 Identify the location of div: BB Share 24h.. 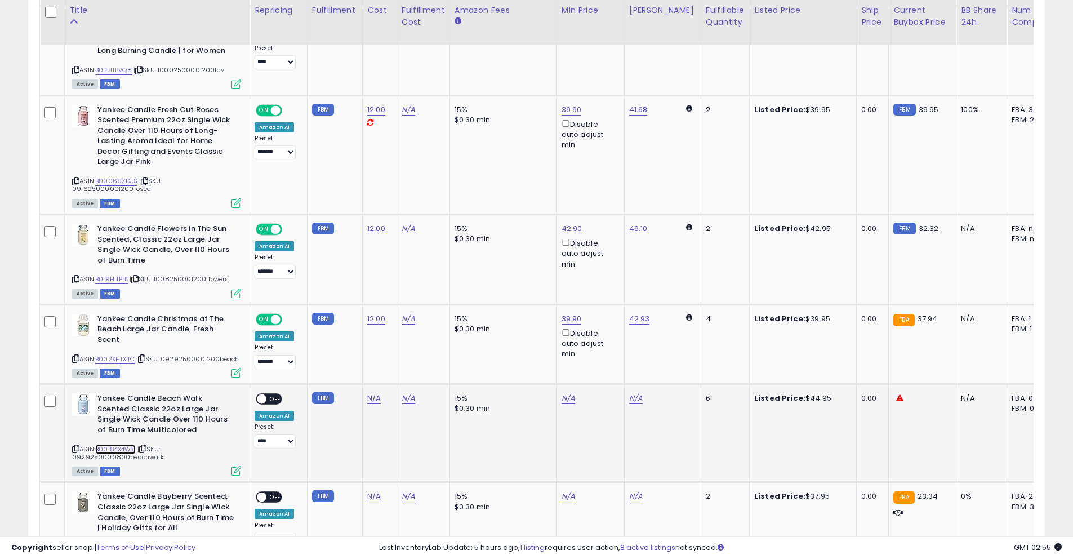
(982, 16).